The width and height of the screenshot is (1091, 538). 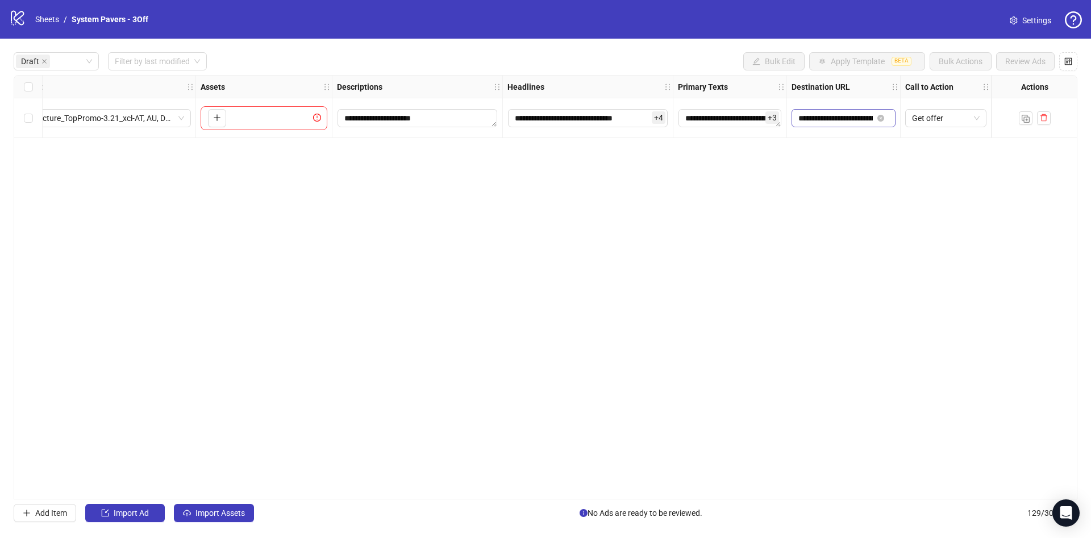 I want to click on button: Apply TemplateBETA, so click(x=867, y=61).